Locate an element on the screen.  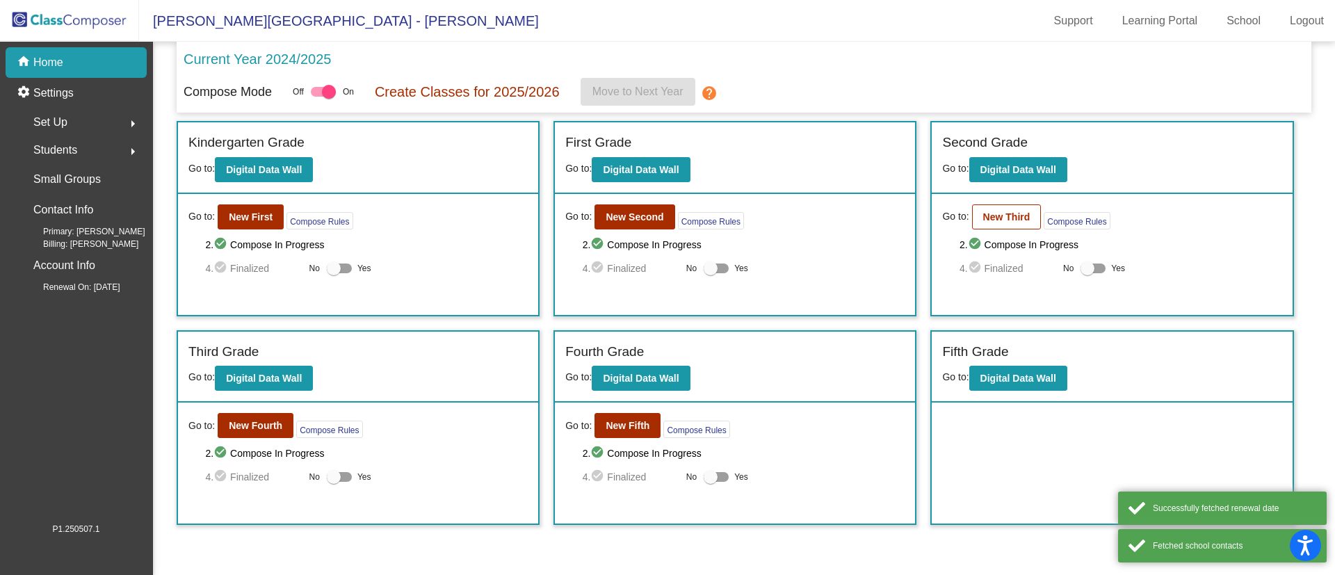
span: Students is located at coordinates (55, 150).